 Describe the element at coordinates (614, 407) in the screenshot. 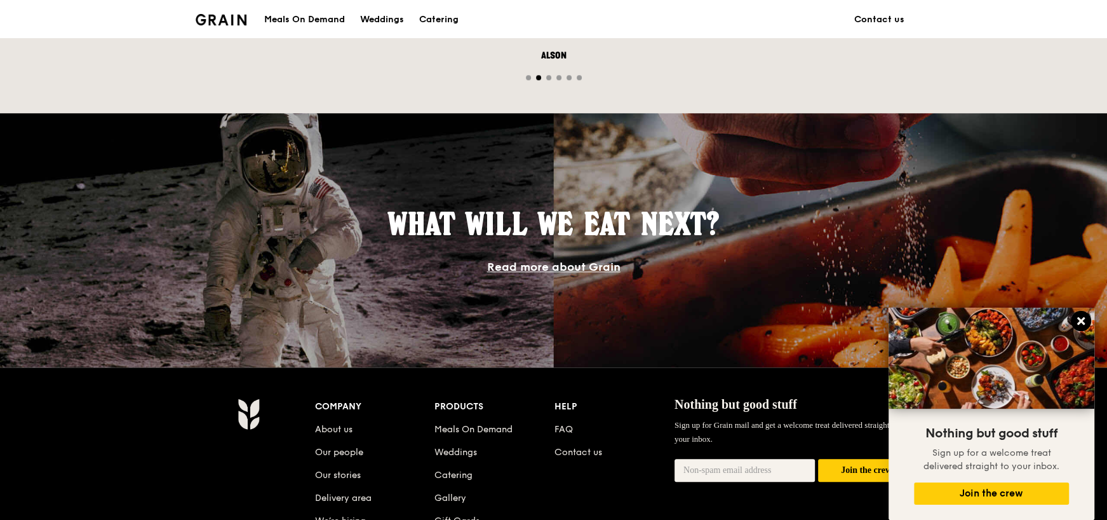

I see `div: Help` at that location.